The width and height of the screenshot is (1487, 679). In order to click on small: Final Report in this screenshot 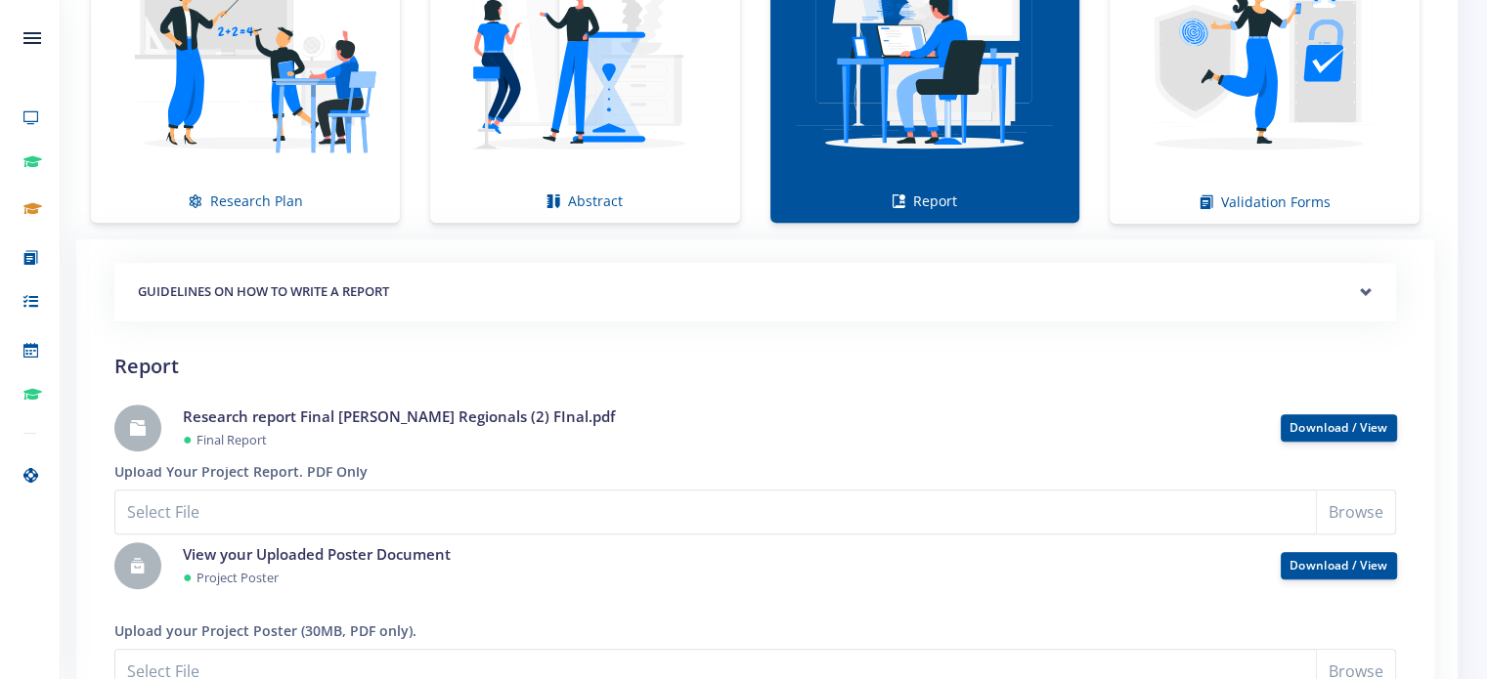, I will do `click(232, 440)`.